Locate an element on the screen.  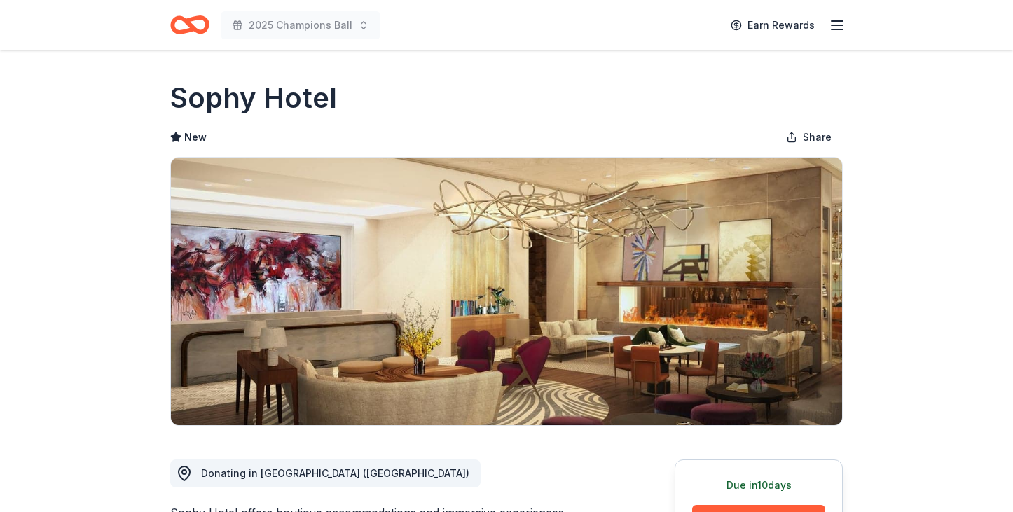
div: Due in 10 days is located at coordinates (759, 486).